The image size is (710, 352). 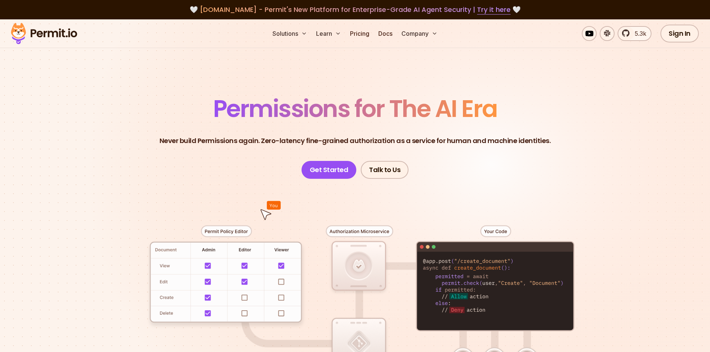 What do you see at coordinates (385, 34) in the screenshot?
I see `a: Docs` at bounding box center [385, 34].